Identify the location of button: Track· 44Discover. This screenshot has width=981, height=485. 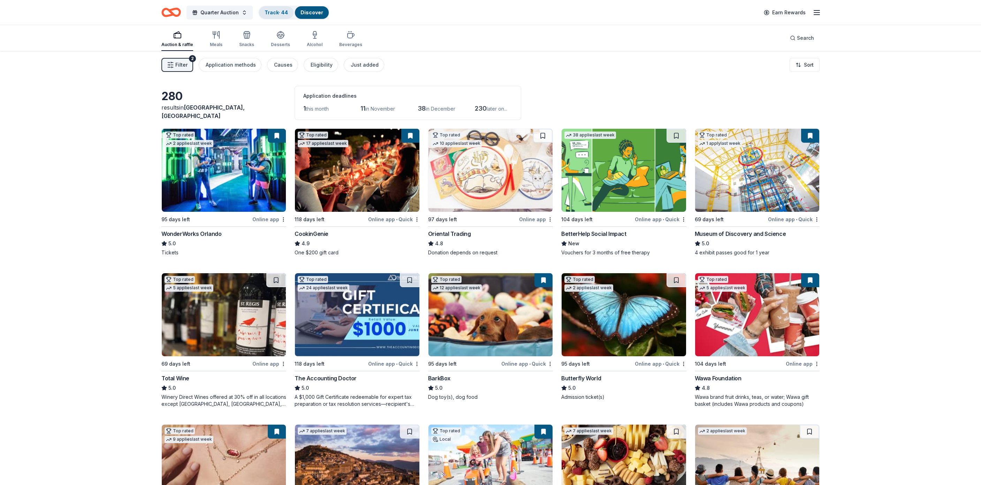
(294, 13).